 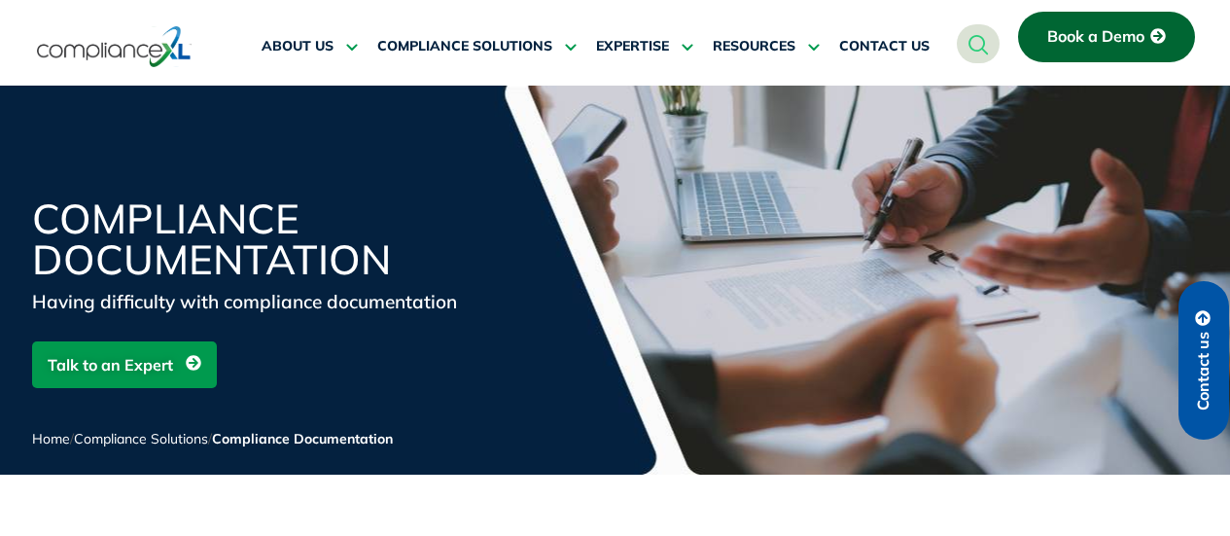 I want to click on a: navsearch-button, so click(x=978, y=44).